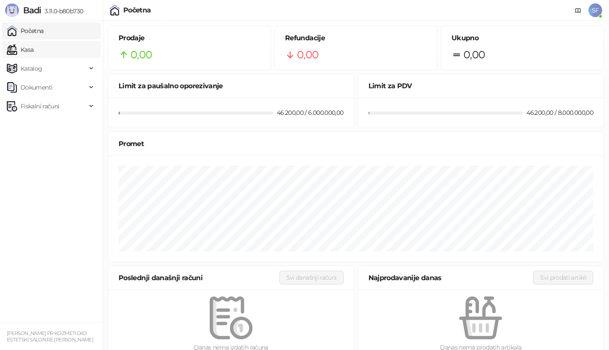 Image resolution: width=609 pixels, height=350 pixels. What do you see at coordinates (189, 38) in the screenshot?
I see `h5: Prodaje` at bounding box center [189, 38].